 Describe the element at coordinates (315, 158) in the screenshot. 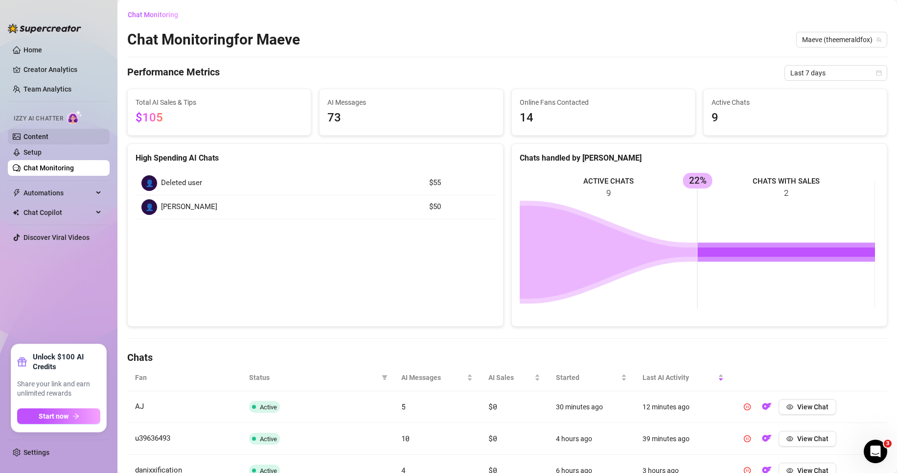

I see `div: High Spending AI Chats` at that location.